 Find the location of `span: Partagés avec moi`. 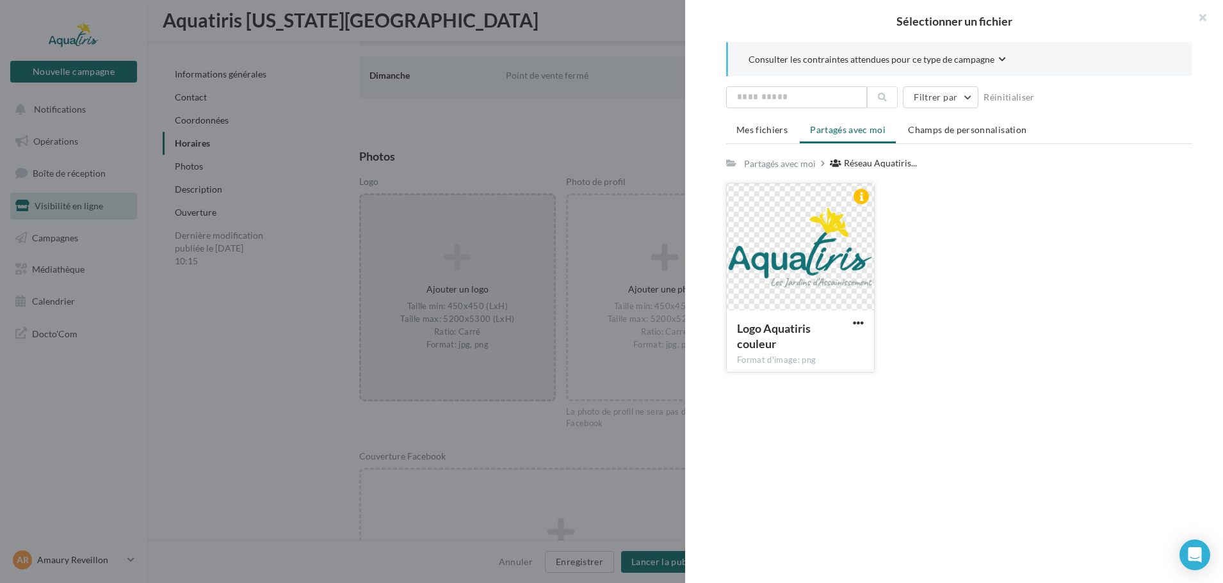

span: Partagés avec moi is located at coordinates (848, 129).